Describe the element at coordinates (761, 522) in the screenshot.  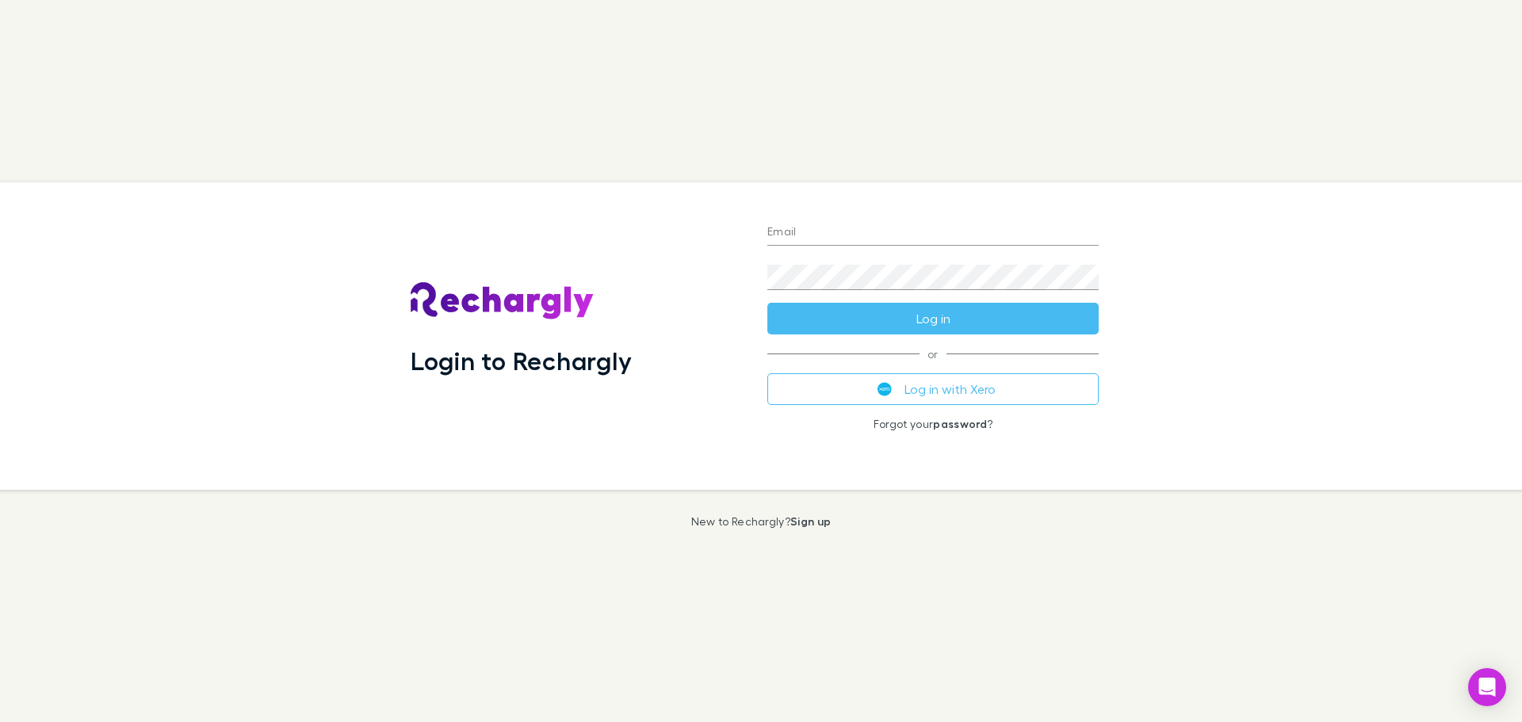
I see `p: New to Rechargly?` at that location.